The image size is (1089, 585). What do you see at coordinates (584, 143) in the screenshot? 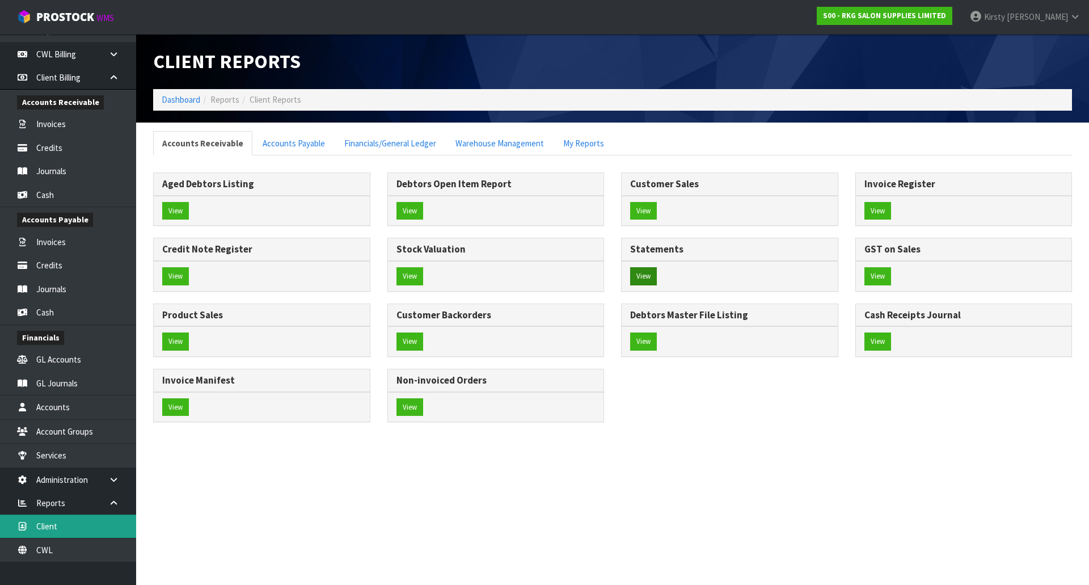
I see `a: My Reports` at bounding box center [584, 143].